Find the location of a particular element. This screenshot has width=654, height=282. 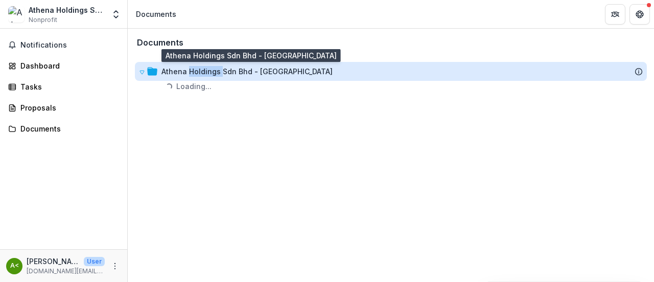

button: Notifications is located at coordinates (63, 45).